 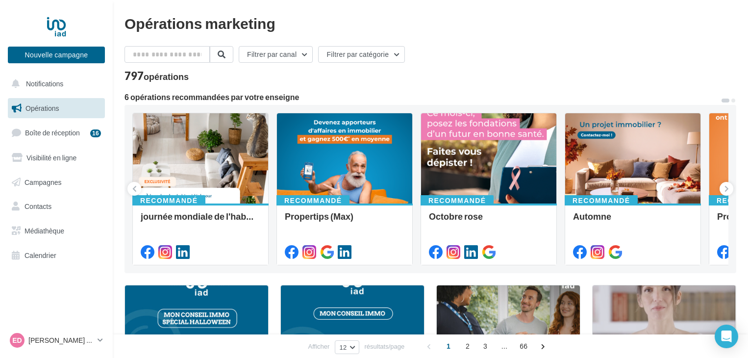 What do you see at coordinates (52, 132) in the screenshot?
I see `span: Boîte de réception` at bounding box center [52, 132].